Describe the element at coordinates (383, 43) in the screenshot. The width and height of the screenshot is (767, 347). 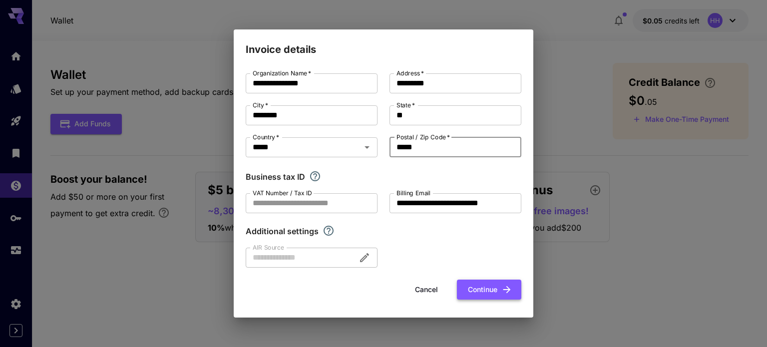
I see `h2: Invoice details` at that location.